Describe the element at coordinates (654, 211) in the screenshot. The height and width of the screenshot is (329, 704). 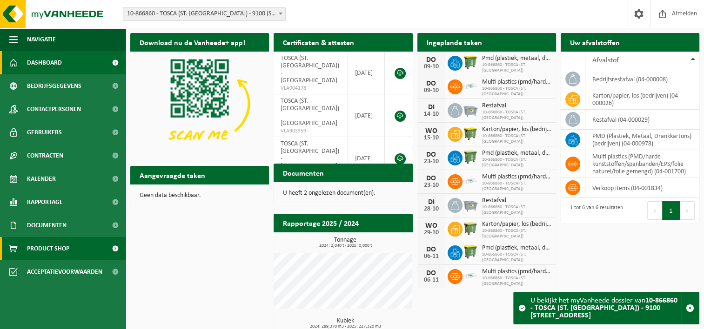
I see `button: Previous` at that location.